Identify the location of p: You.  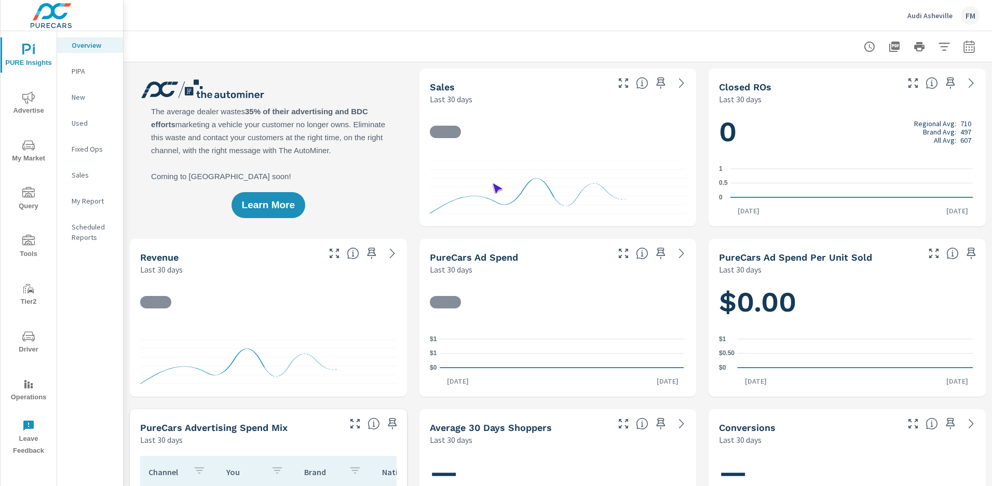
(244, 472).